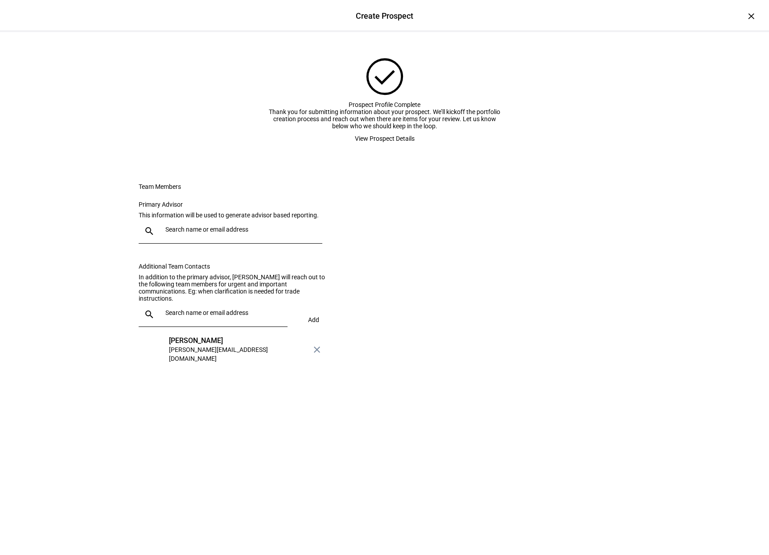 This screenshot has width=769, height=555. I want to click on button: View Prospect Details, so click(385, 139).